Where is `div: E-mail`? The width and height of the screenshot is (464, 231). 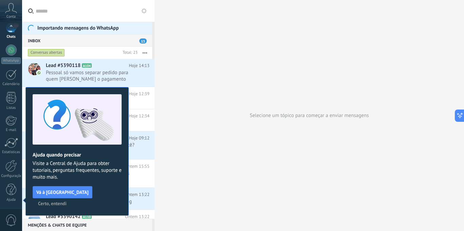
div: E-mail is located at coordinates (11, 130).